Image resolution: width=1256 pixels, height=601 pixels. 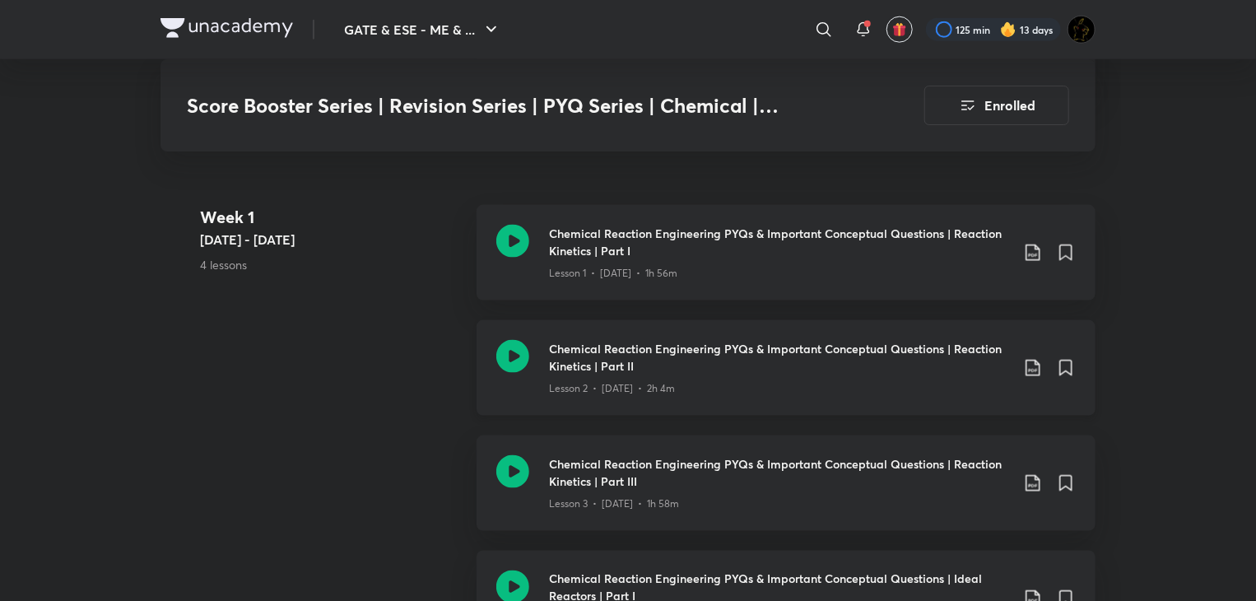 What do you see at coordinates (779, 357) in the screenshot?
I see `h3: Chemical Reaction Engineering PYQs & Important Conceptual Questions | Reaction Kinetics | Part II` at bounding box center [779, 357].